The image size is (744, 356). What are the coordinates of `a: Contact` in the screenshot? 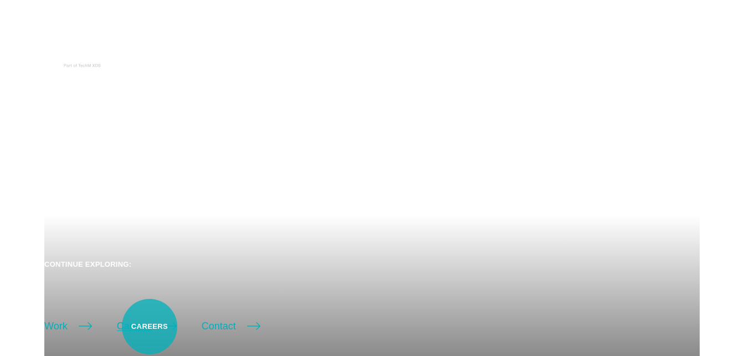 It's located at (231, 326).